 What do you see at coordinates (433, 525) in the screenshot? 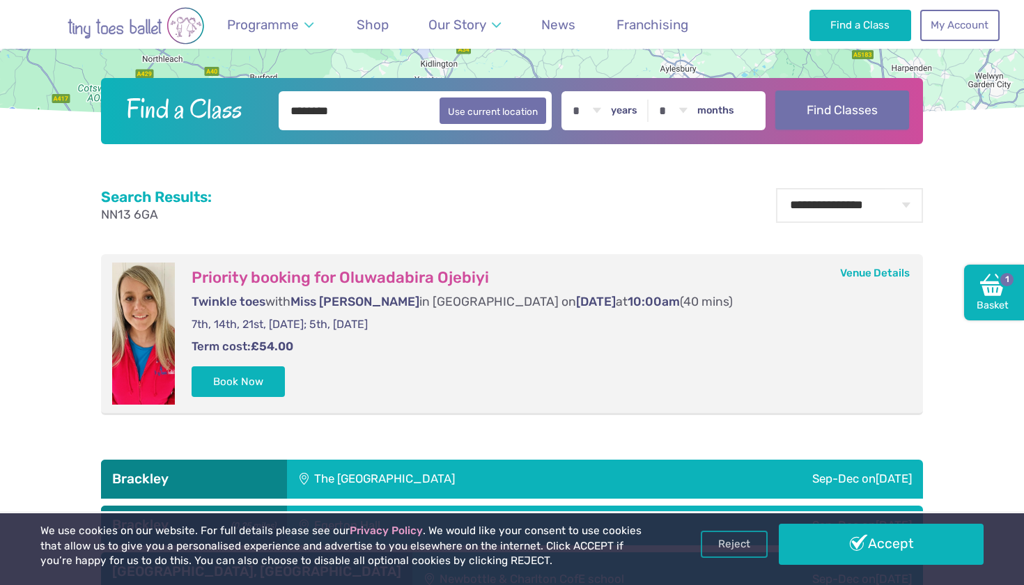
I see `div: Egerton Hall` at bounding box center [433, 525].